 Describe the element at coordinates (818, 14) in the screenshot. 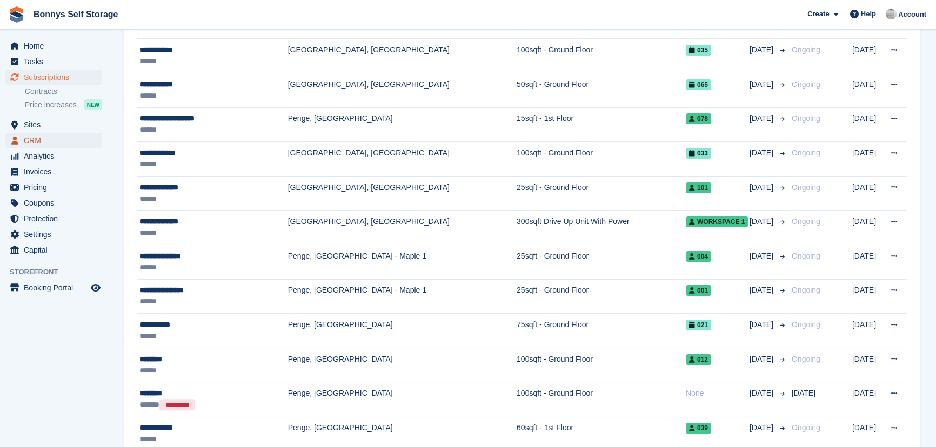

I see `span: Create` at that location.